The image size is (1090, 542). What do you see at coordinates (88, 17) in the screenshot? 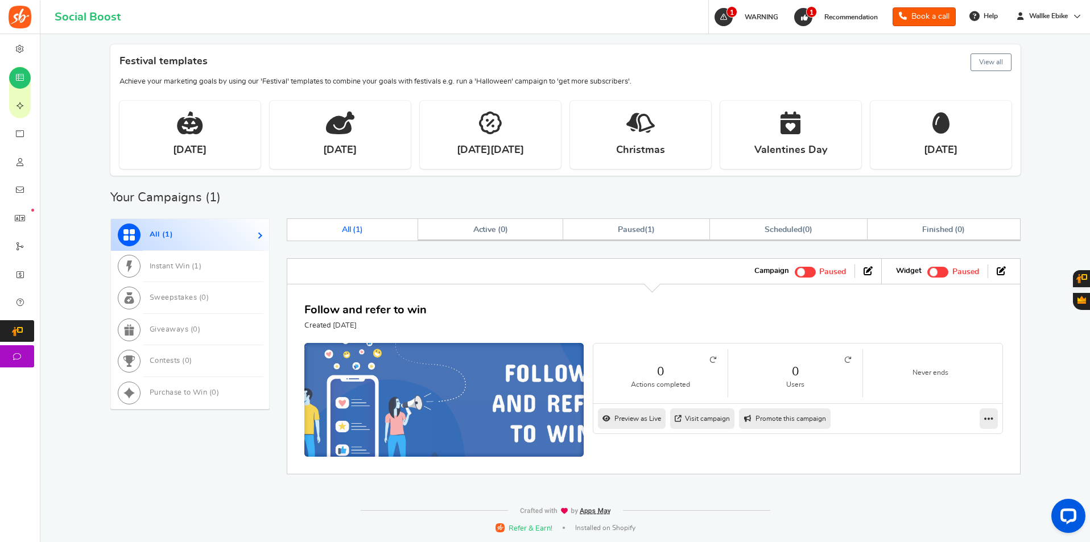
I see `h1: Social Boost` at bounding box center [88, 17].